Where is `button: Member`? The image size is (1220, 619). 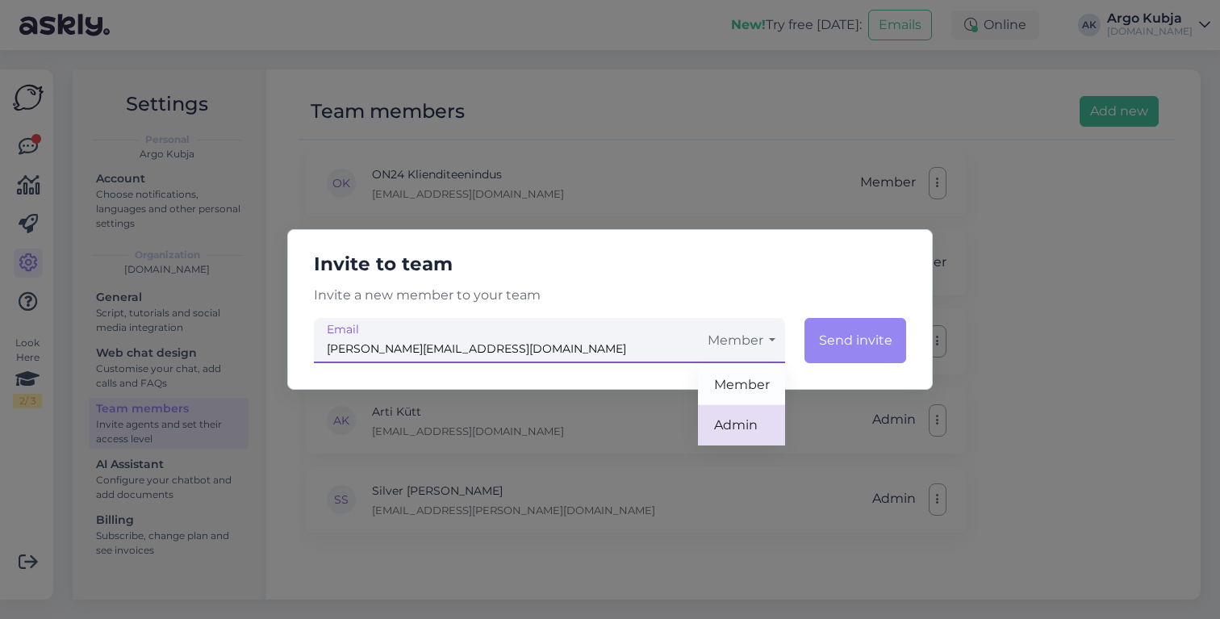 button: Member is located at coordinates (742, 341).